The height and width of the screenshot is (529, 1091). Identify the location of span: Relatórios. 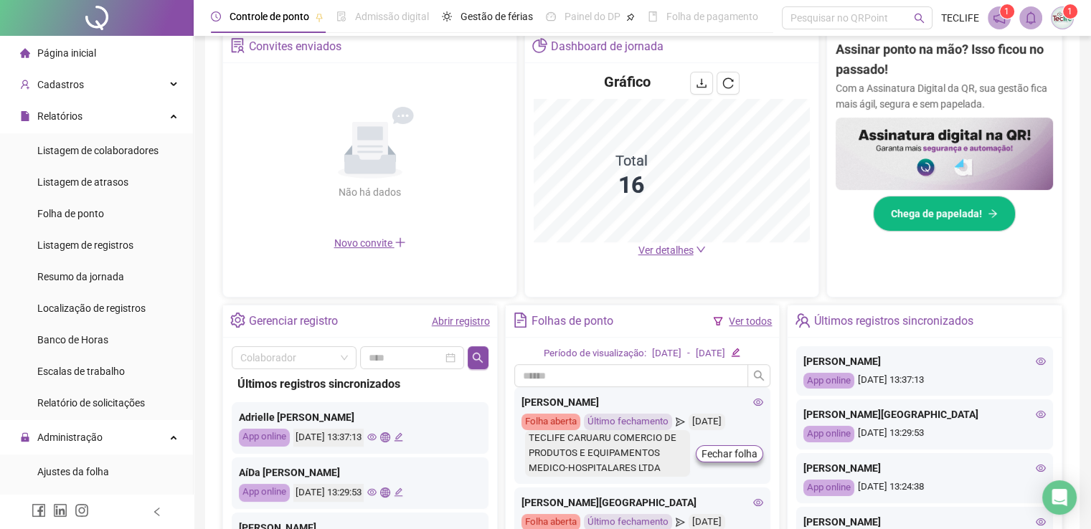
(60, 116).